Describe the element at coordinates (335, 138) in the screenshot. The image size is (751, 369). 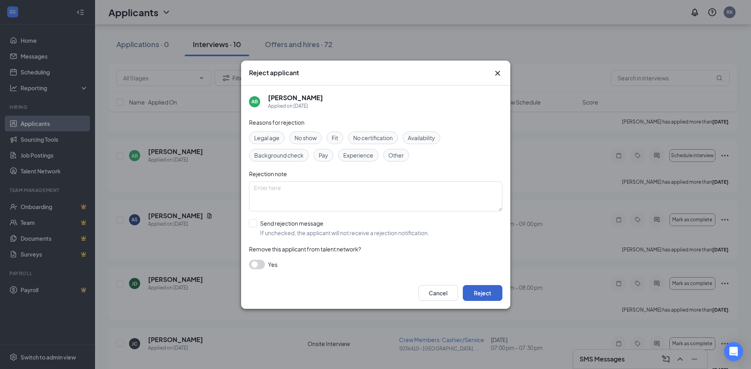
I see `span: Fit` at that location.